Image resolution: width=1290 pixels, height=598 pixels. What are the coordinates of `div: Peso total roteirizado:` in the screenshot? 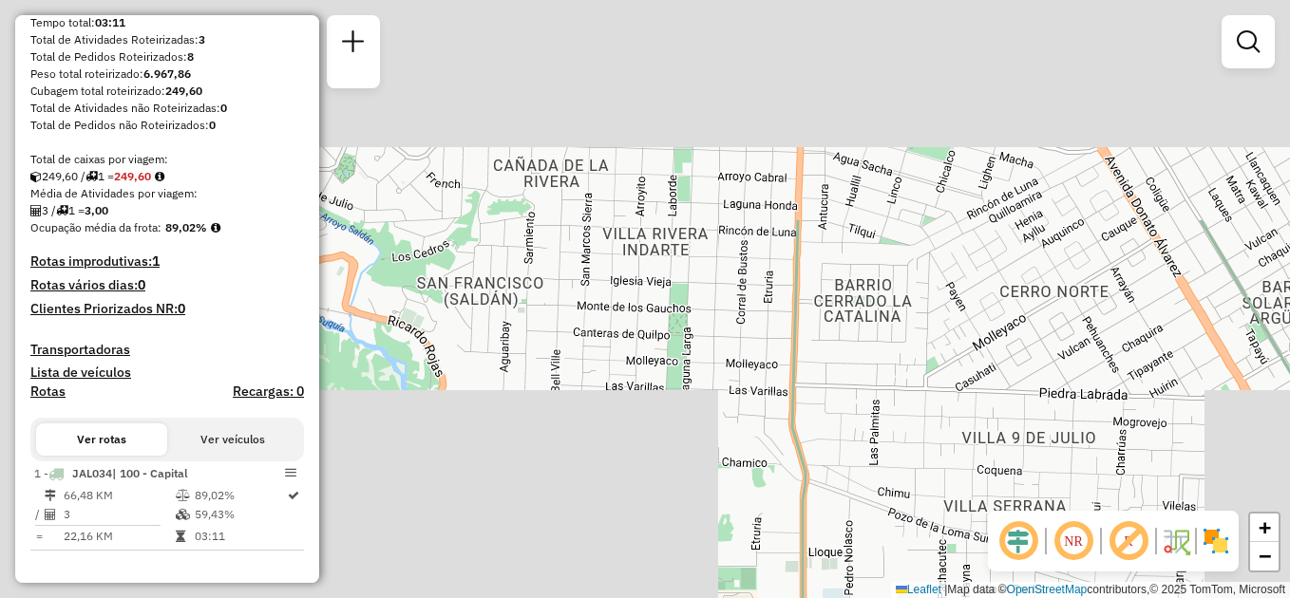 It's located at (167, 74).